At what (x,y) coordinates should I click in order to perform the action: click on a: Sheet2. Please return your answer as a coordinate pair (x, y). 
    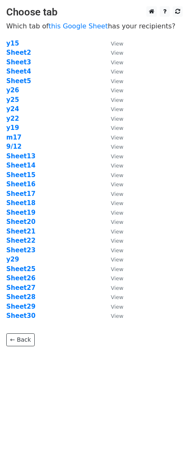
    Looking at the image, I should click on (18, 53).